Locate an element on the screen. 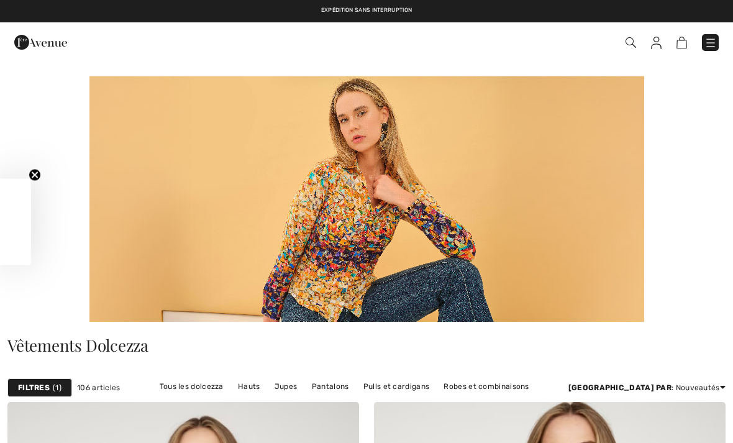 This screenshot has width=733, height=443. img: Vêtements Dolcezza – Canada | Magasinez la mode artistique chez 1ère Avenue is located at coordinates (366, 199).